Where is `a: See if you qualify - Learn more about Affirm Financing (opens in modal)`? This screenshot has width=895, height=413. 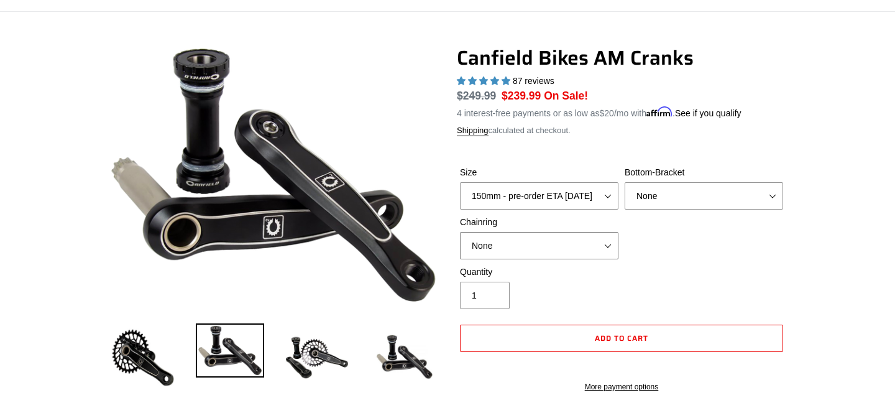
a: See if you qualify - Learn more about Affirm Financing (opens in modal) is located at coordinates (708, 113).